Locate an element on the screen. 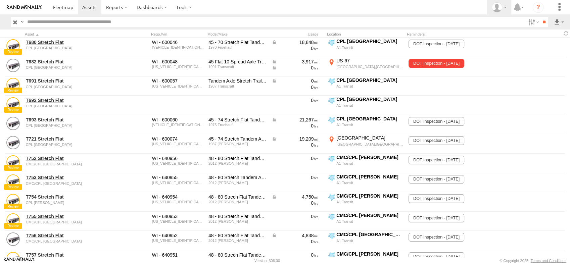 This screenshot has width=570, height=264. a: Visit our Website is located at coordinates (19, 261).